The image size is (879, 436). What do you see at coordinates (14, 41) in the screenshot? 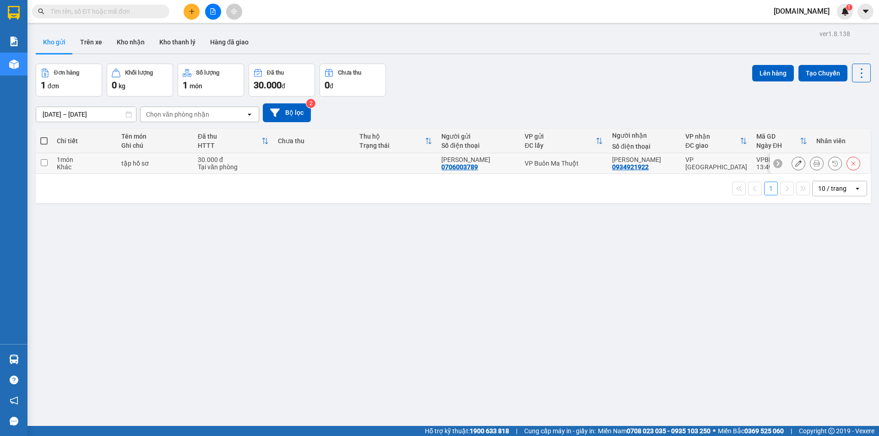
I see `img: solution-icon` at bounding box center [14, 41].